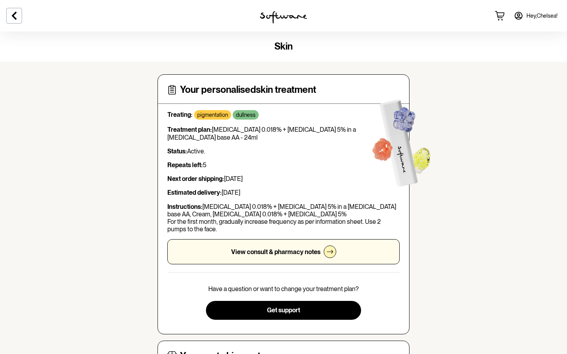 The height and width of the screenshot is (354, 567). Describe the element at coordinates (283, 311) in the screenshot. I see `button: Get support` at that location.